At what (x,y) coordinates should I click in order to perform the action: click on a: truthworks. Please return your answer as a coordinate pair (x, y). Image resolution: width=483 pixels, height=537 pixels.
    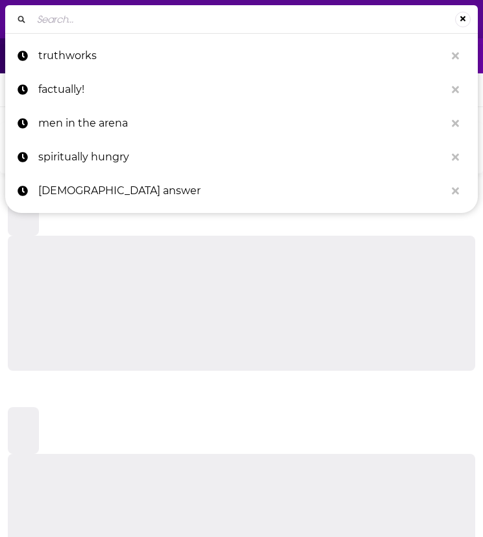
    Looking at the image, I should click on (242, 56).